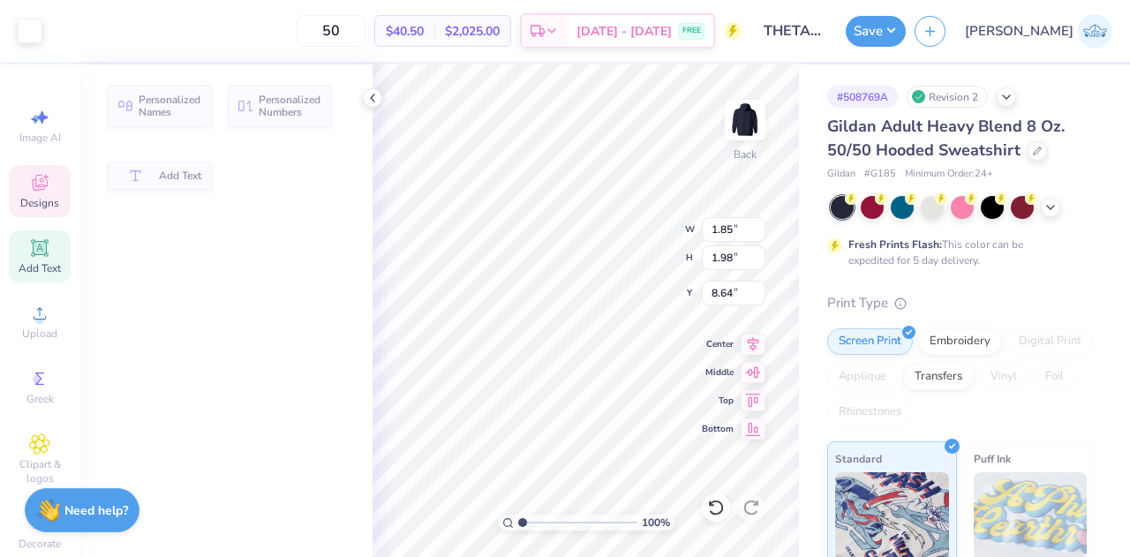 Image resolution: width=1130 pixels, height=557 pixels. What do you see at coordinates (862, 377) in the screenshot?
I see `div: Applique` at bounding box center [862, 377].